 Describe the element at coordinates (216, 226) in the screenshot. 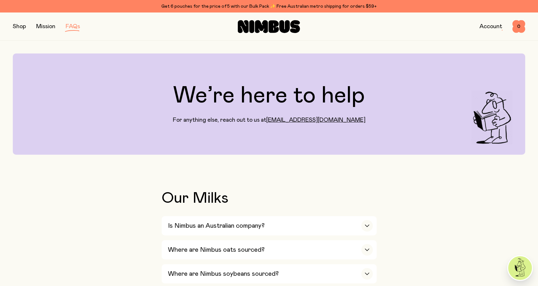

I see `h3: Is Nimbus an Australian company?` at that location.